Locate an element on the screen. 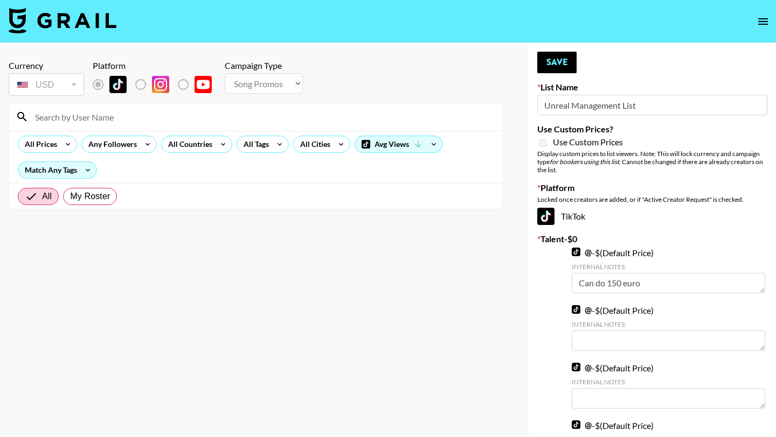  div: All Cities is located at coordinates (313, 144).